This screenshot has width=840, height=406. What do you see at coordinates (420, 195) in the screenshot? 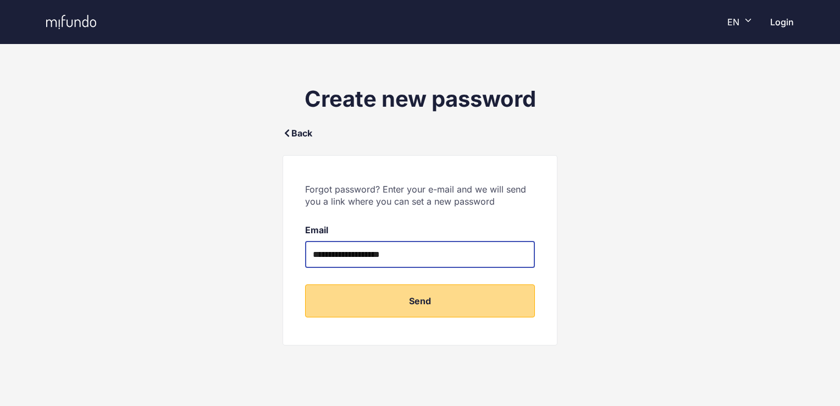
I see `span: Forgot password? Enter your e-mail and we will send you a link where you can set a new password` at bounding box center [420, 195].